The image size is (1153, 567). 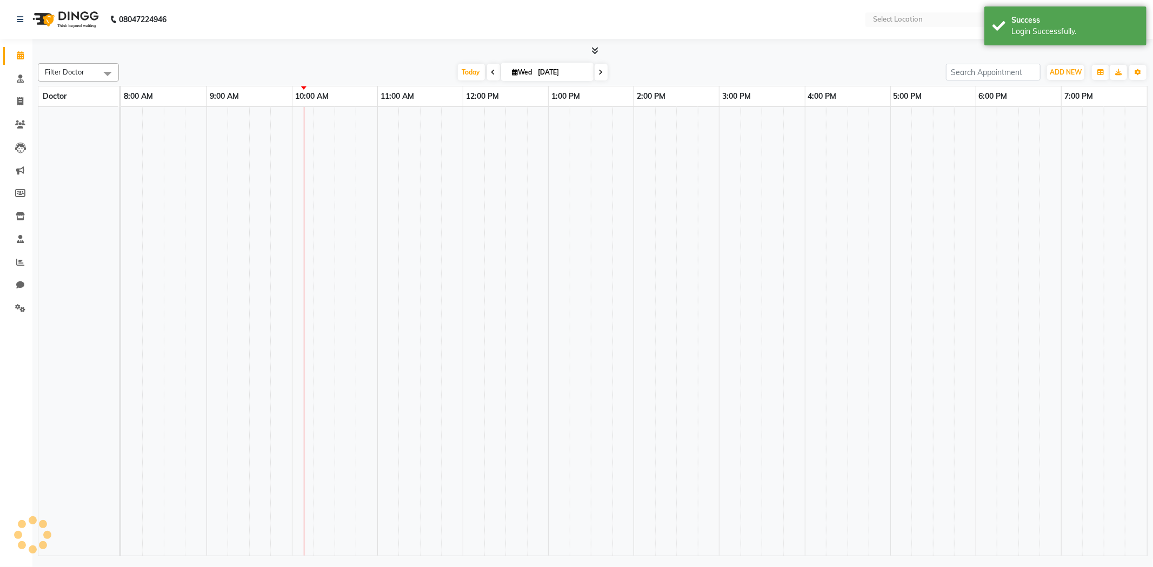 I want to click on span: ADD NEW, so click(x=1065, y=72).